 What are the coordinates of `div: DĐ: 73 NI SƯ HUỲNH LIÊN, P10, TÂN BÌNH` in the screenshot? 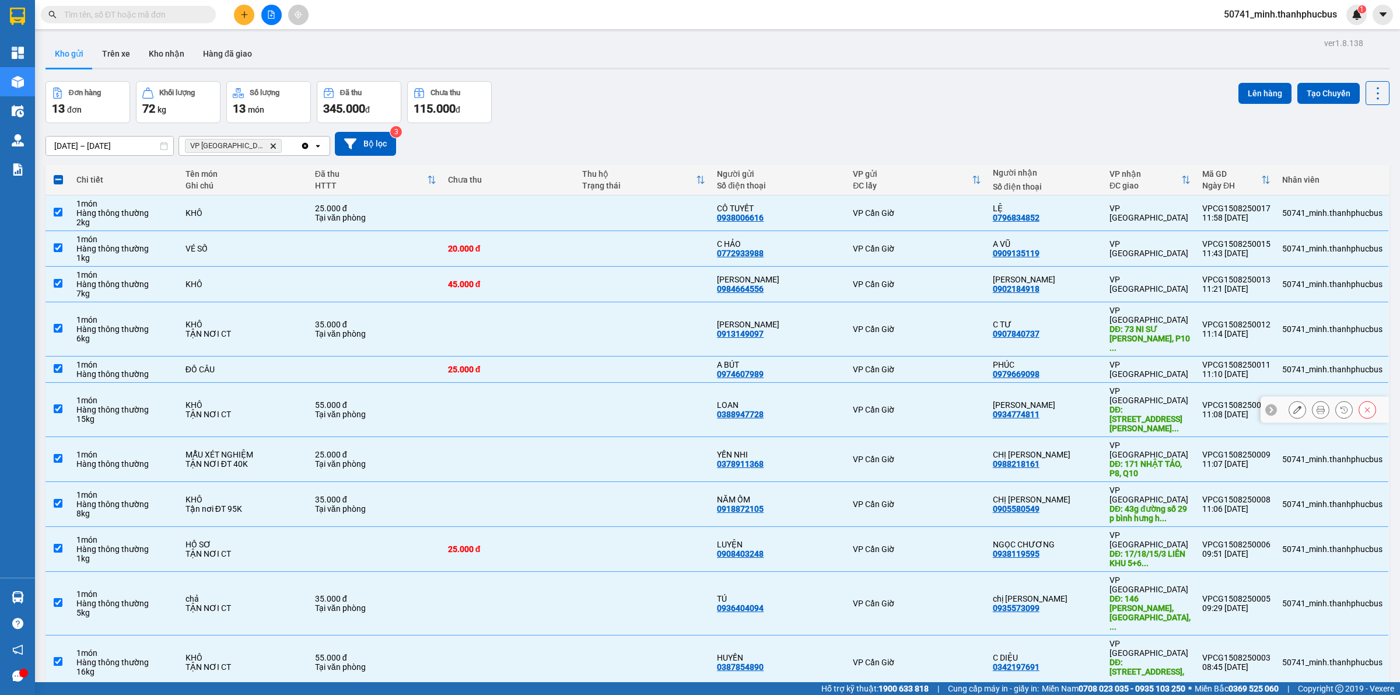 It's located at (1150, 338).